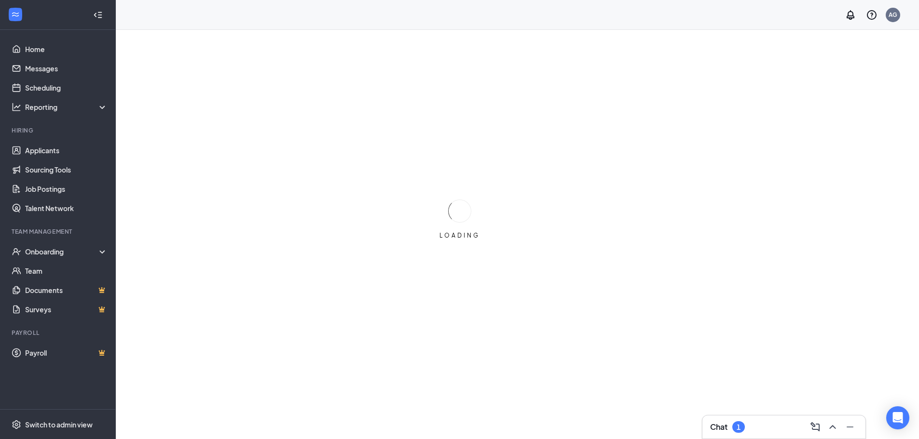 The height and width of the screenshot is (439, 919). What do you see at coordinates (15, 14) in the screenshot?
I see `svg: WorkstreamLogo` at bounding box center [15, 14].